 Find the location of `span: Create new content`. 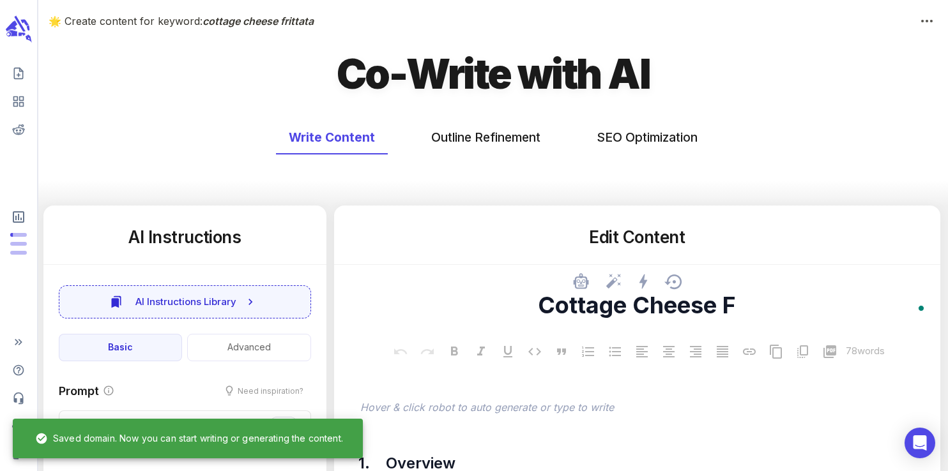

span: Create new content is located at coordinates (19, 73).